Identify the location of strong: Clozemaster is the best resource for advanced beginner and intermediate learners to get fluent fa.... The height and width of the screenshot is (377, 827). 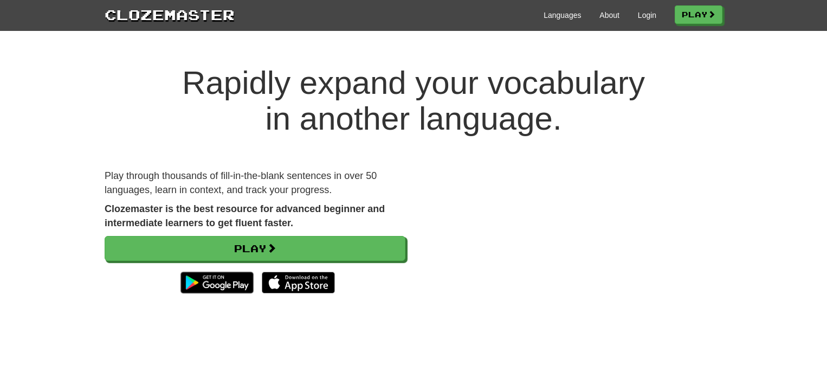
(244, 216).